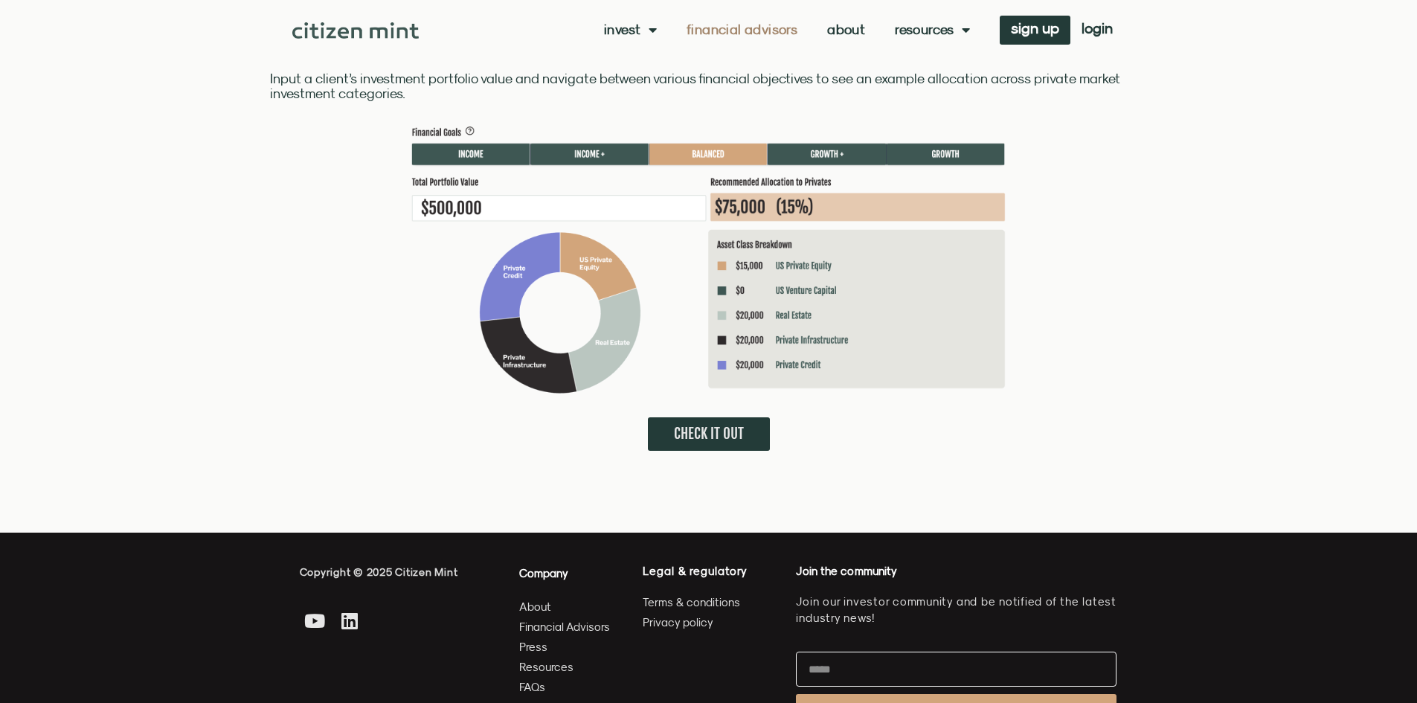  What do you see at coordinates (565, 687) in the screenshot?
I see `a: FAQs` at bounding box center [565, 687].